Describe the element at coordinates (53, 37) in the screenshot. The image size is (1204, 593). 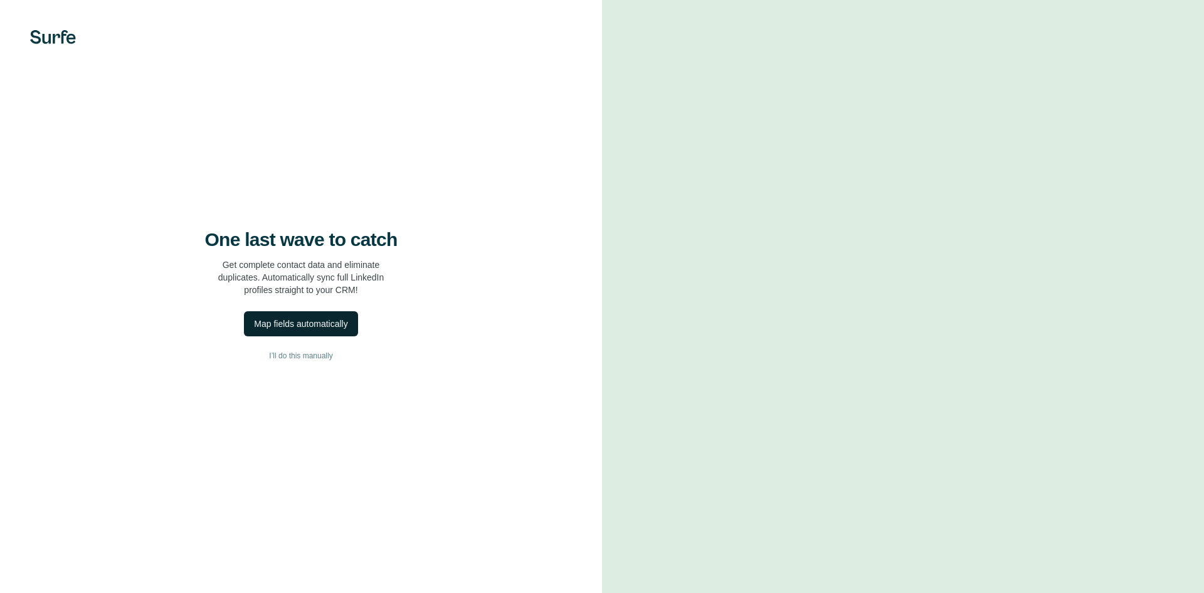
I see `img: Surfe's logo` at that location.